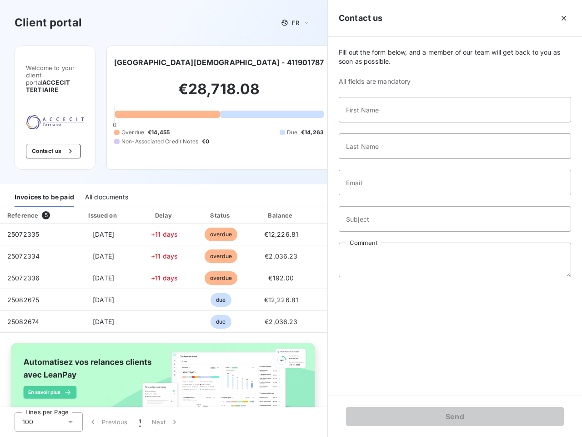  What do you see at coordinates (55, 79) in the screenshot?
I see `span: Welcome to your client portal` at bounding box center [55, 79].